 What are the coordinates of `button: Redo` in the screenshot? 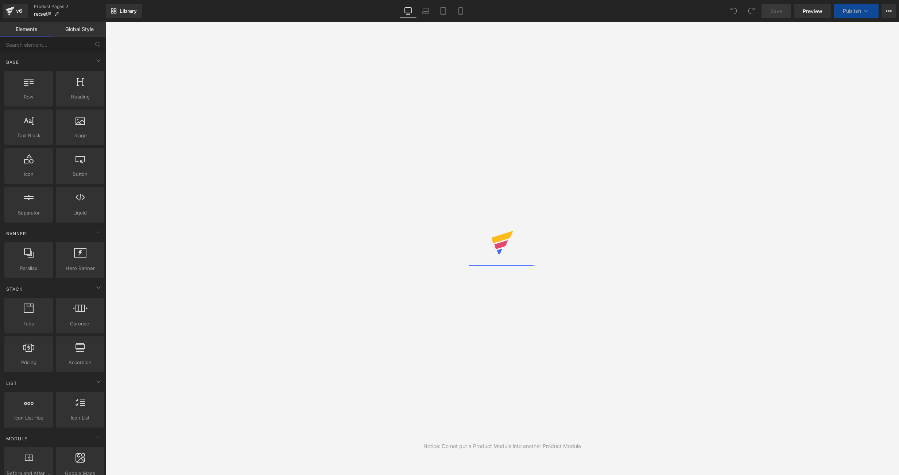 It's located at (752, 11).